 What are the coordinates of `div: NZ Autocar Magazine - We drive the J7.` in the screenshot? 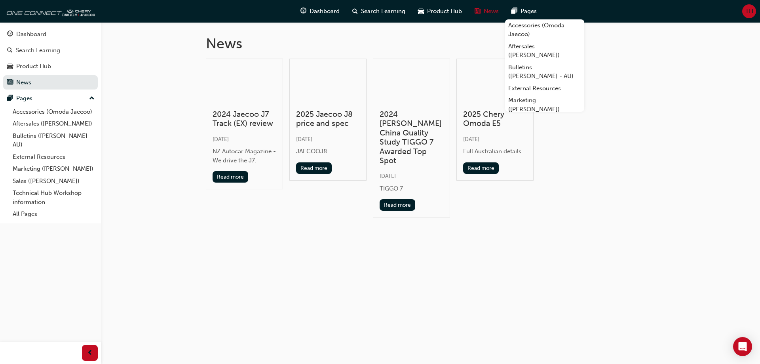 It's located at (244, 156).